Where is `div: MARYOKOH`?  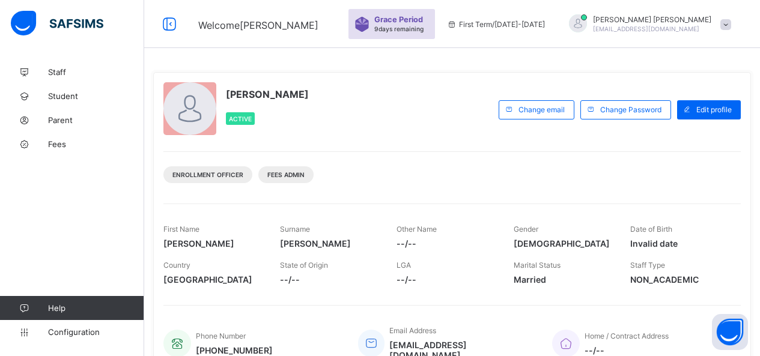
div: MARYOKOH is located at coordinates (647, 24).